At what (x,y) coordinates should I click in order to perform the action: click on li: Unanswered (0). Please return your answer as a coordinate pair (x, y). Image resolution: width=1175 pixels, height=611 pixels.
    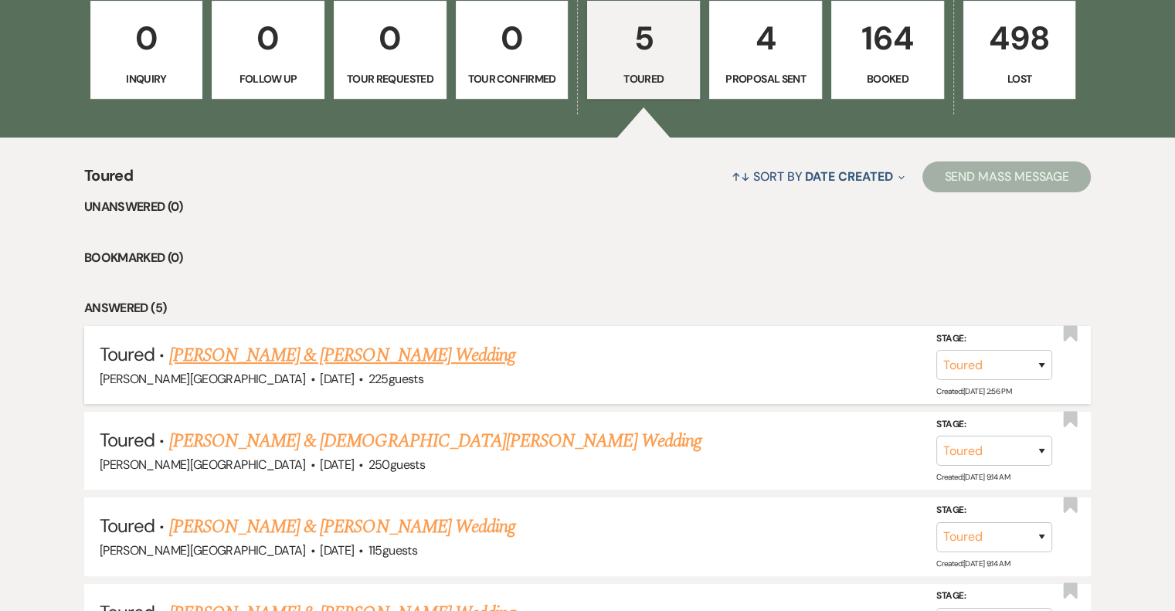
    Looking at the image, I should click on (587, 207).